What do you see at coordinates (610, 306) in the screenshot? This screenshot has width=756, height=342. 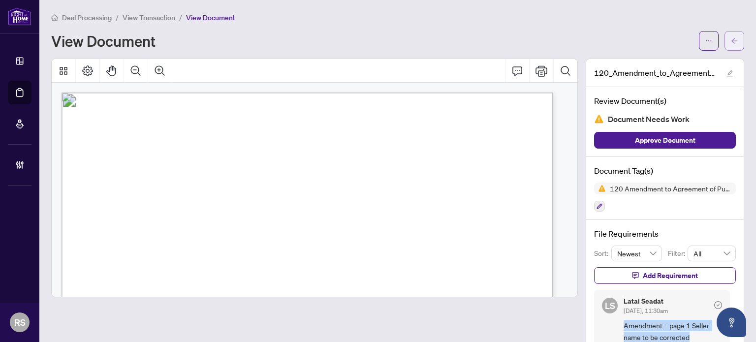 I see `span: LS` at bounding box center [610, 306].